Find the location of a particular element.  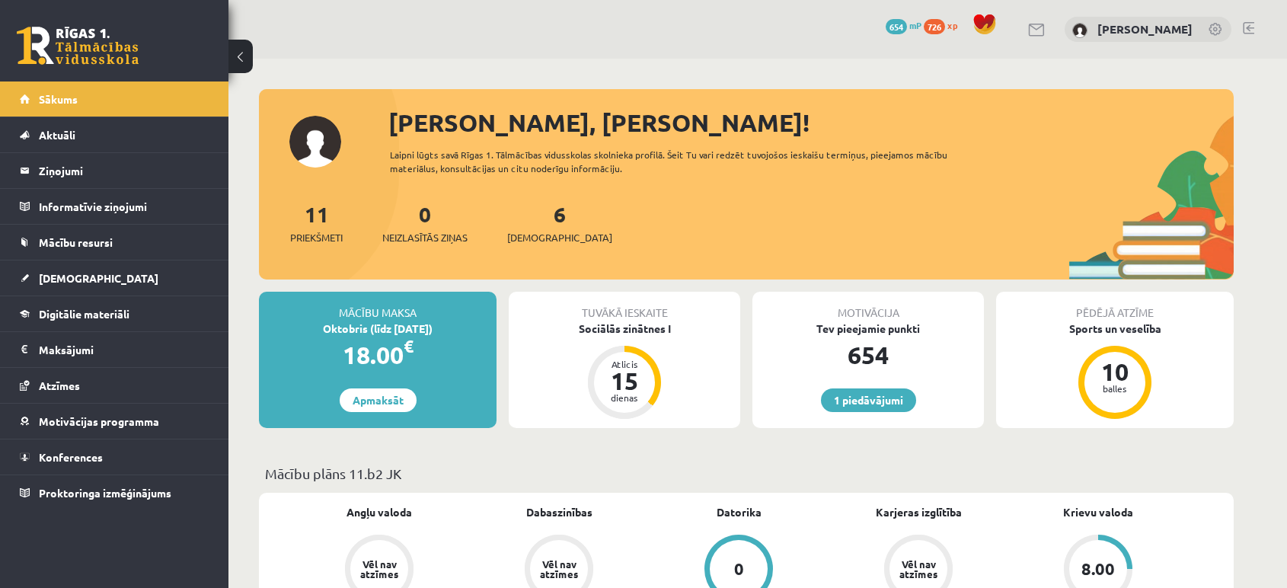

span: 654 is located at coordinates (897, 27).